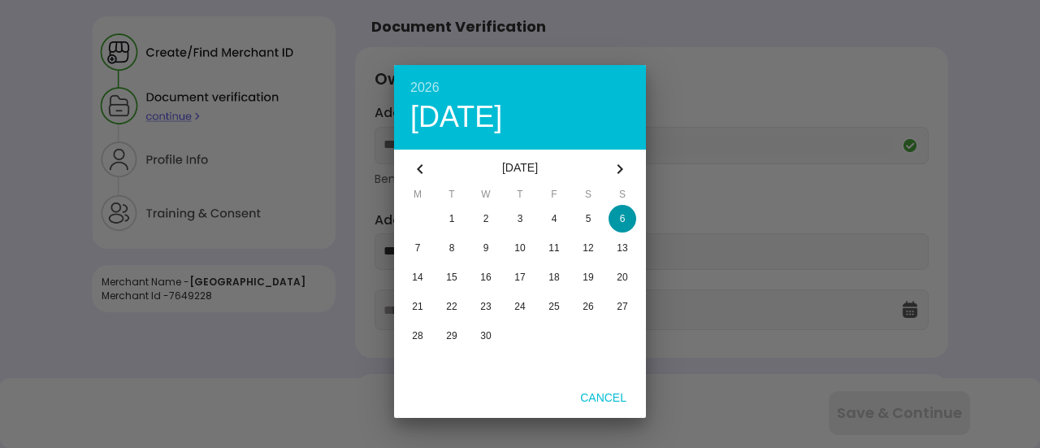 The image size is (1040, 448). I want to click on button: Cancel, so click(603, 396).